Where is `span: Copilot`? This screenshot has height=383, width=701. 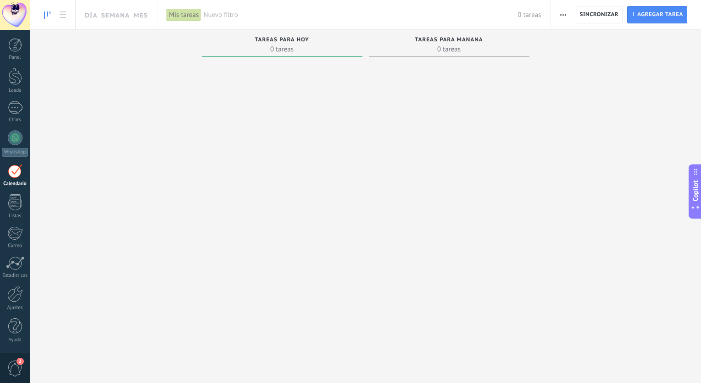
span: Copilot is located at coordinates (695, 191).